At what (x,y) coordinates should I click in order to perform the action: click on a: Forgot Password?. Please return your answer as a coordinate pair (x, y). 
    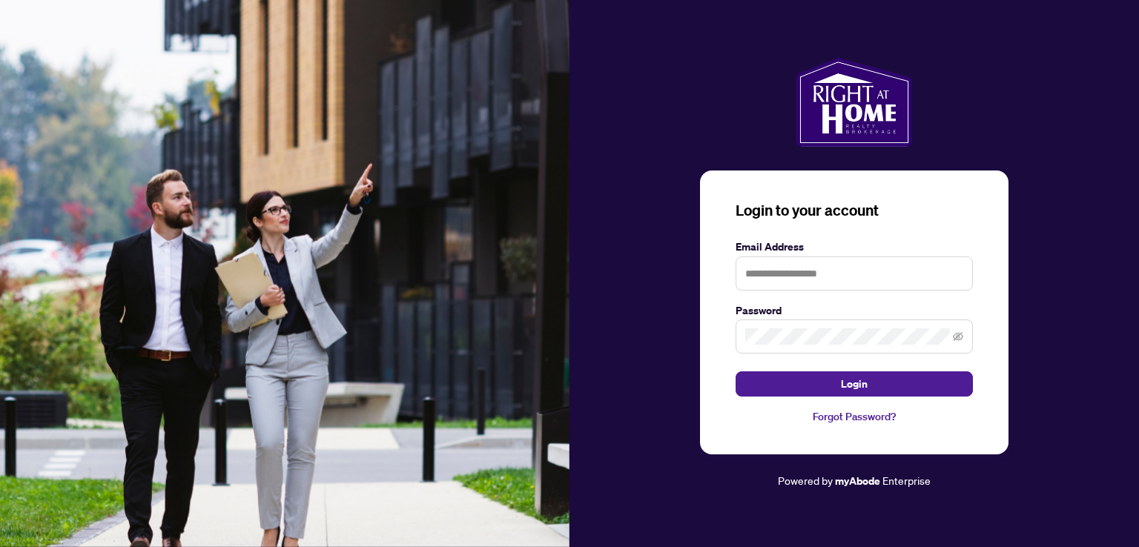
    Looking at the image, I should click on (854, 417).